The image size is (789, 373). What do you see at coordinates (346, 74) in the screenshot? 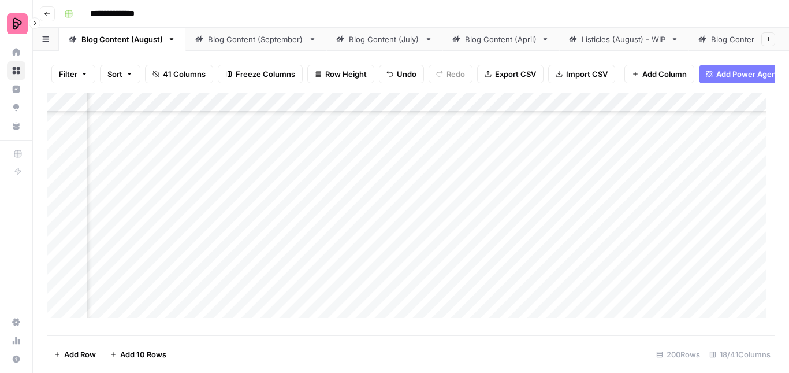
I see `span: Row Height` at bounding box center [346, 74].